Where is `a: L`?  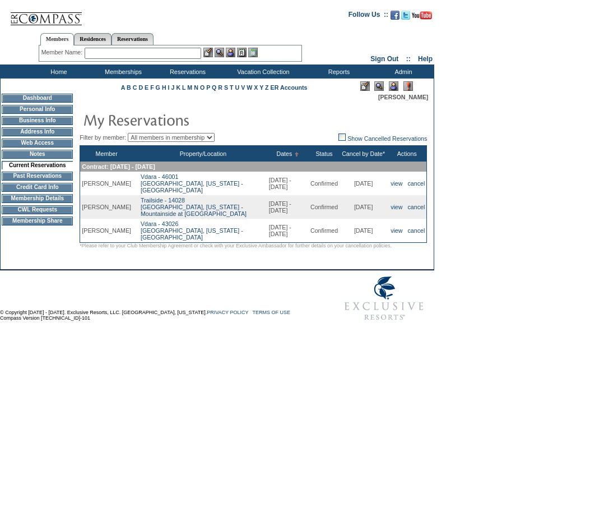 a: L is located at coordinates (184, 87).